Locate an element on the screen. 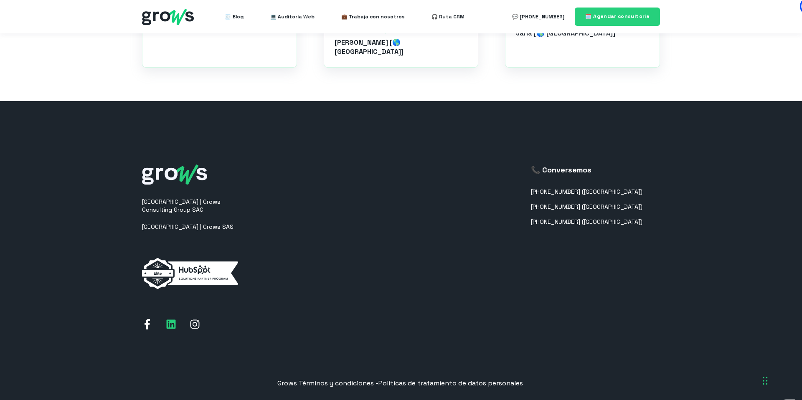 This screenshot has width=802, height=400. span: 🎧 Ruta CRM is located at coordinates (448, 17).